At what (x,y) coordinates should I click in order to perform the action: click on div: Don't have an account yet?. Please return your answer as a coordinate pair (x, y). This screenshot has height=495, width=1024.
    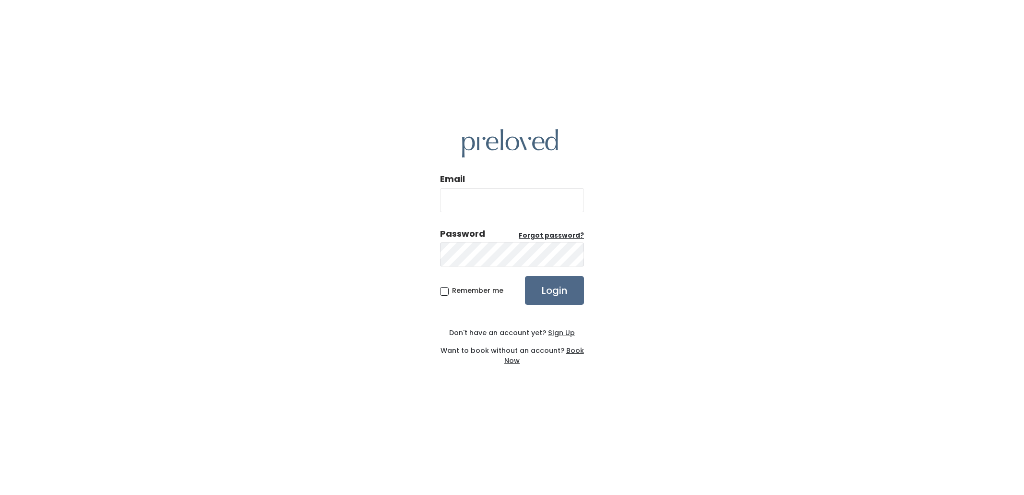
    Looking at the image, I should click on (512, 333).